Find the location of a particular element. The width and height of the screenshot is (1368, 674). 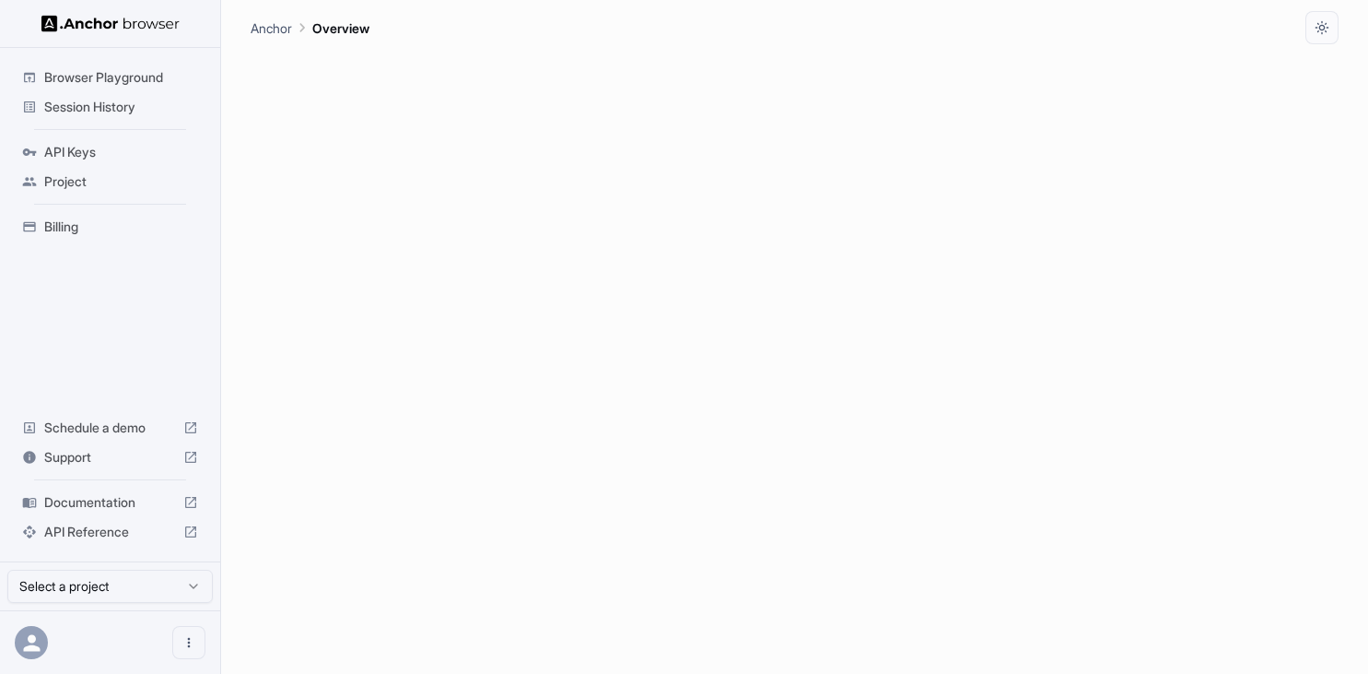

span: Session History is located at coordinates (121, 107).